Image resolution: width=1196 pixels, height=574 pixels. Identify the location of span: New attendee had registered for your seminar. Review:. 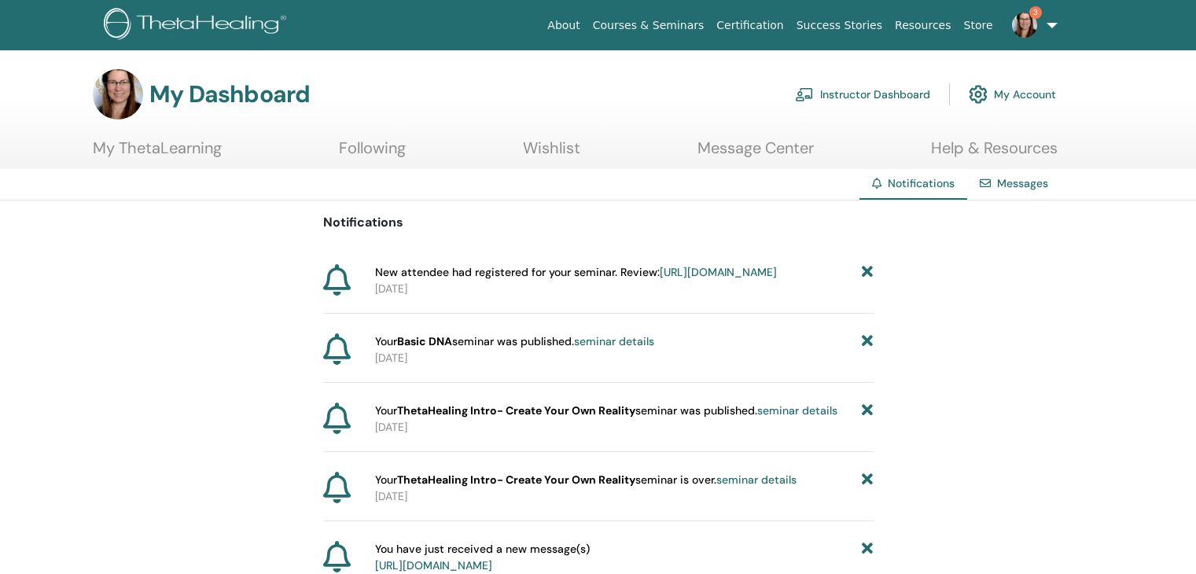
(576, 272).